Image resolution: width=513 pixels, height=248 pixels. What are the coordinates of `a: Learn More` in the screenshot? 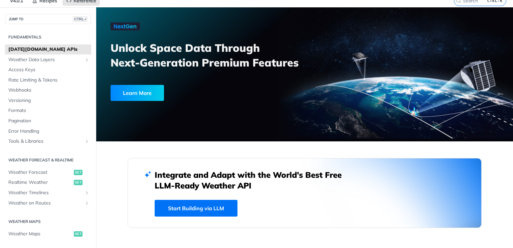 It's located at (191, 93).